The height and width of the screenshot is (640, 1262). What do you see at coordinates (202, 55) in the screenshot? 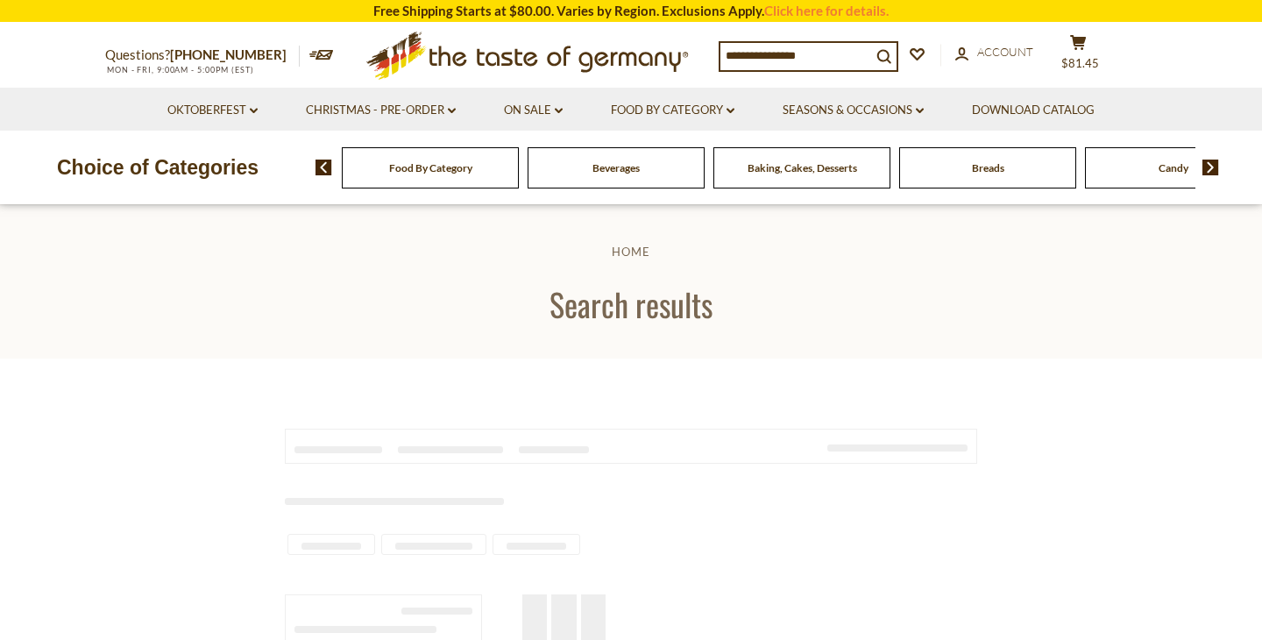
I see `p: Questions?` at bounding box center [202, 55].